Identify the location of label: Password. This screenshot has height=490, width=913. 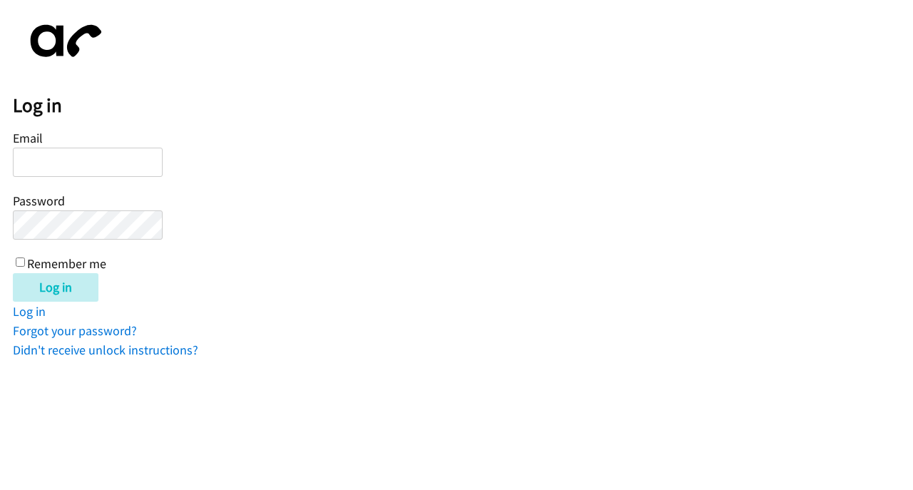
(39, 200).